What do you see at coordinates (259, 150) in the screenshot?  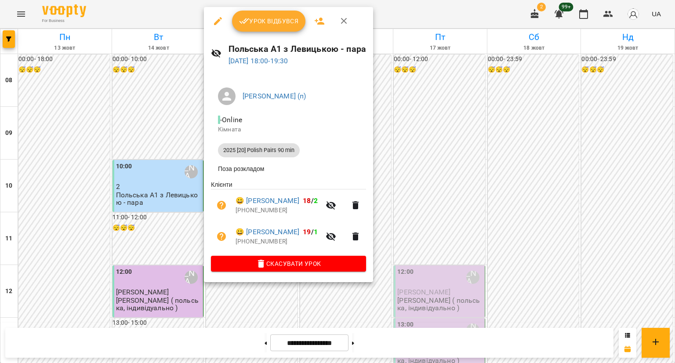 I see `span: 2025 [20] Polish Pairs 90 min` at bounding box center [259, 150].